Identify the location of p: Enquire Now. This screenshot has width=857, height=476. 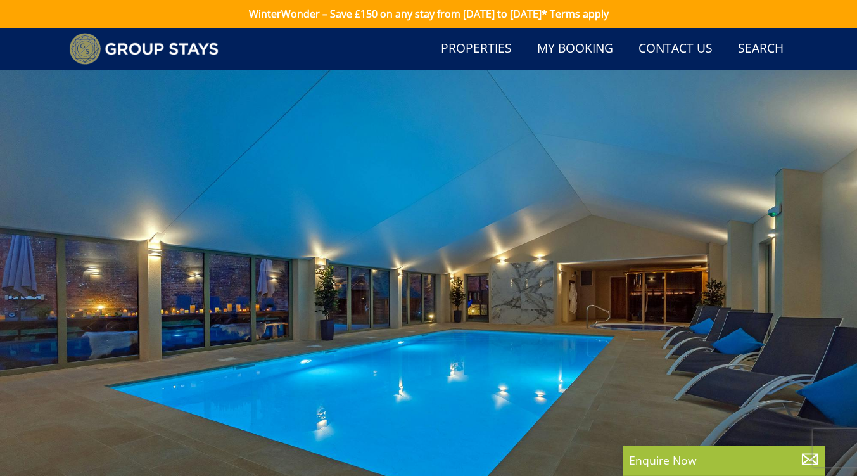
(724, 460).